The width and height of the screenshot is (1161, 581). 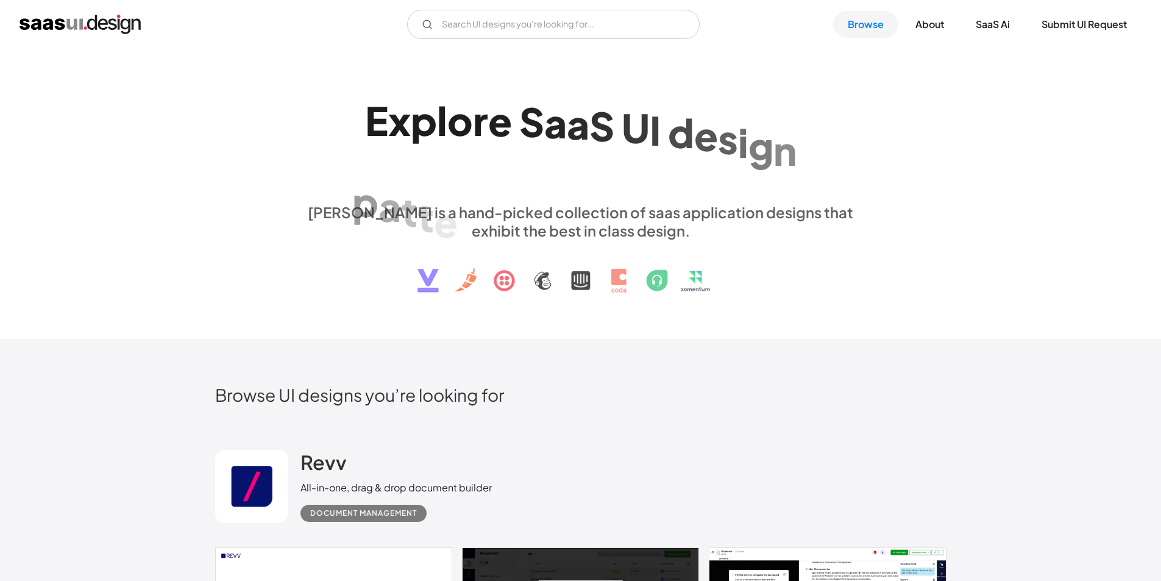 What do you see at coordinates (743, 142) in the screenshot?
I see `div: i` at bounding box center [743, 142].